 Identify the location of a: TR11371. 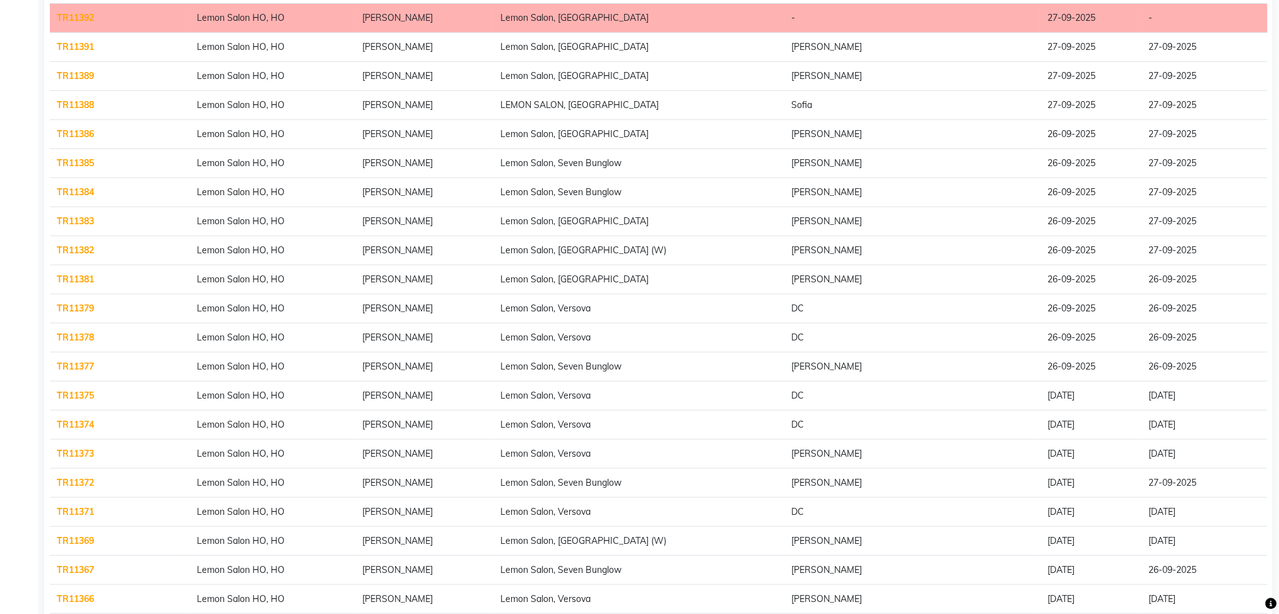
(76, 511).